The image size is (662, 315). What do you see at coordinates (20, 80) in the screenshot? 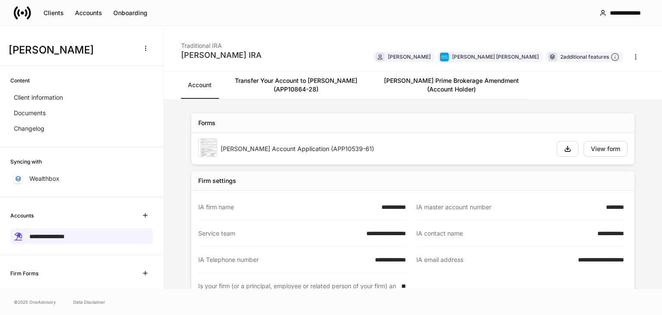
I see `h6: Content` at bounding box center [20, 80].